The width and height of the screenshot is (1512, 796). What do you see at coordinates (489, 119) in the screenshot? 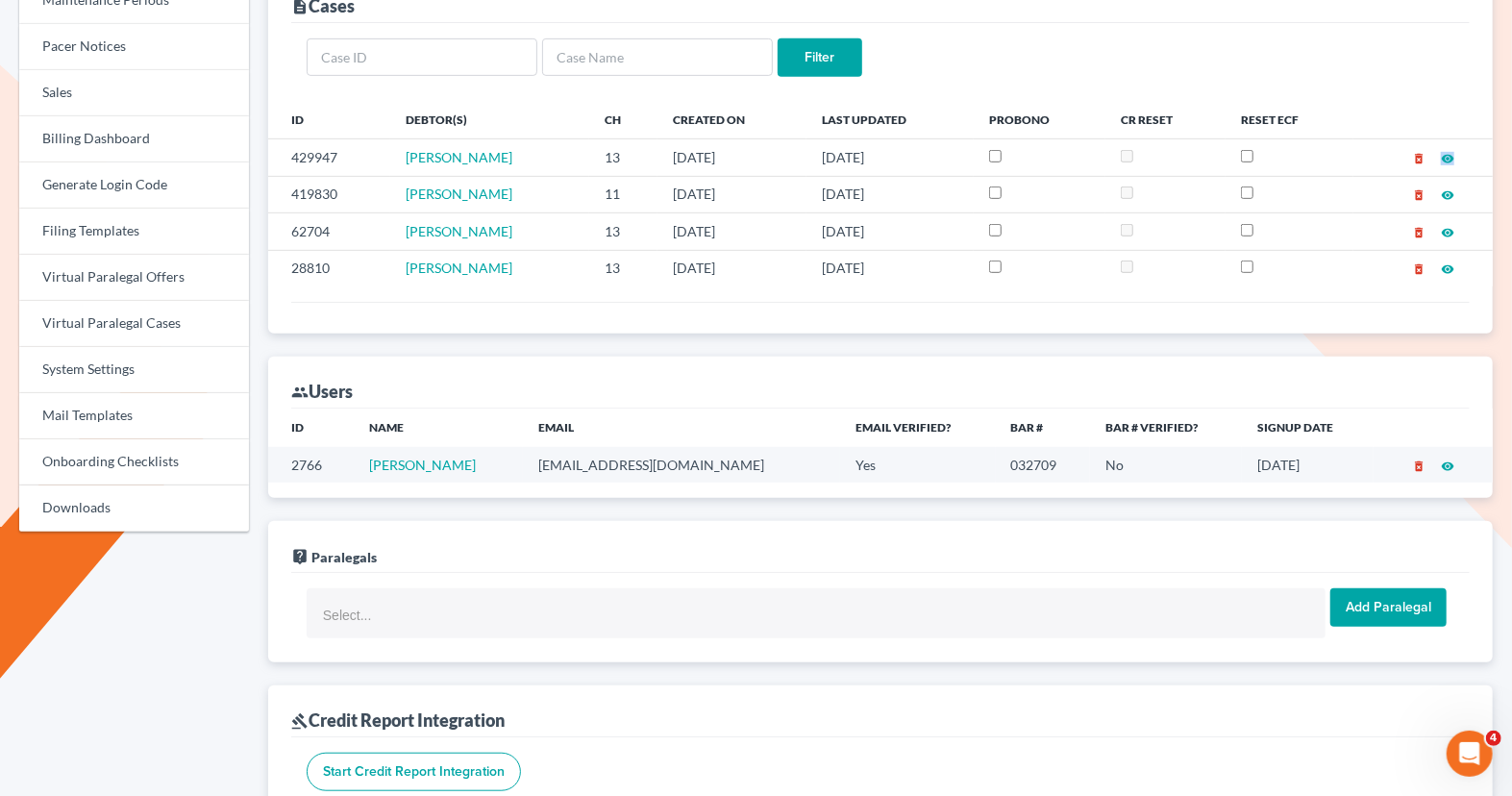
I see `th: Debtor(s)` at bounding box center [489, 119].